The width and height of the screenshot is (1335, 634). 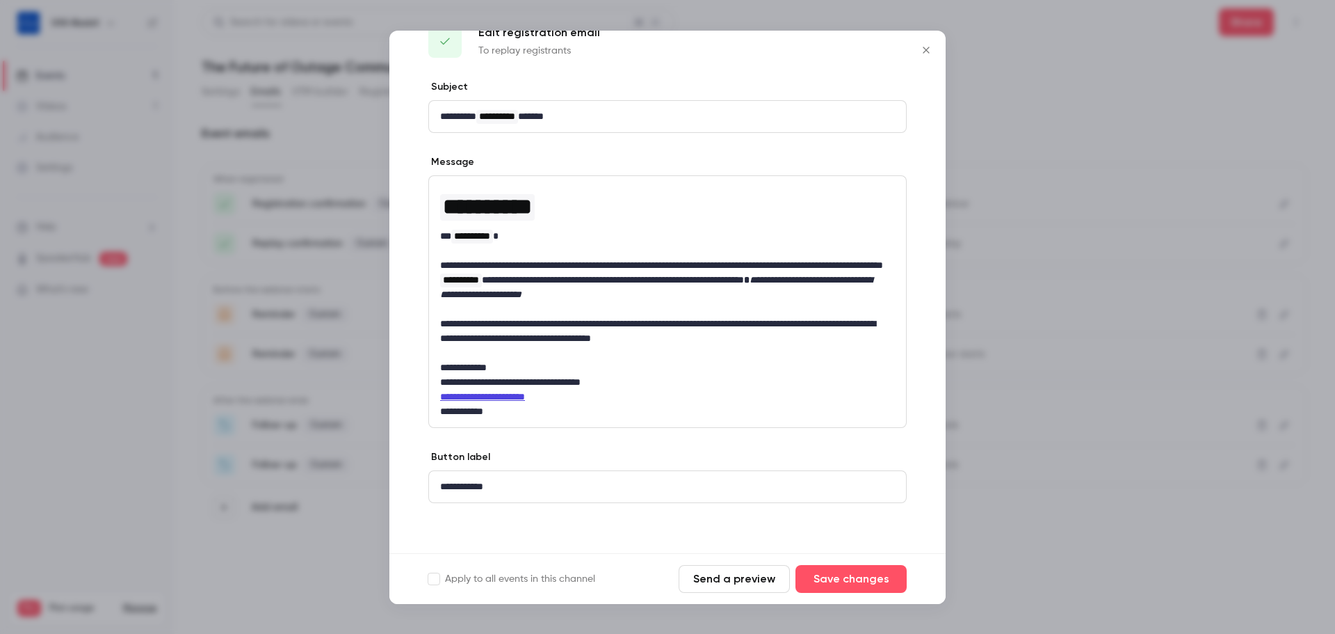 What do you see at coordinates (926, 50) in the screenshot?
I see `button: Close` at bounding box center [926, 50].